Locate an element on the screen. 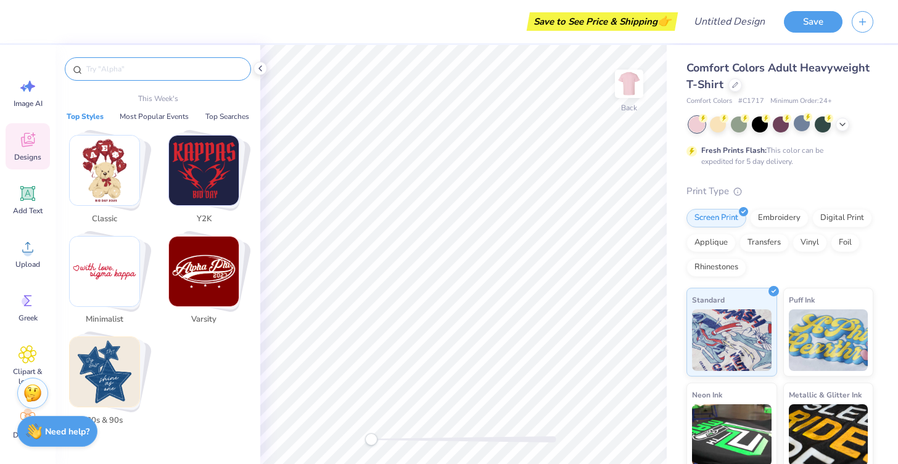  span: Metallic & Glitter Ink is located at coordinates (825, 395).